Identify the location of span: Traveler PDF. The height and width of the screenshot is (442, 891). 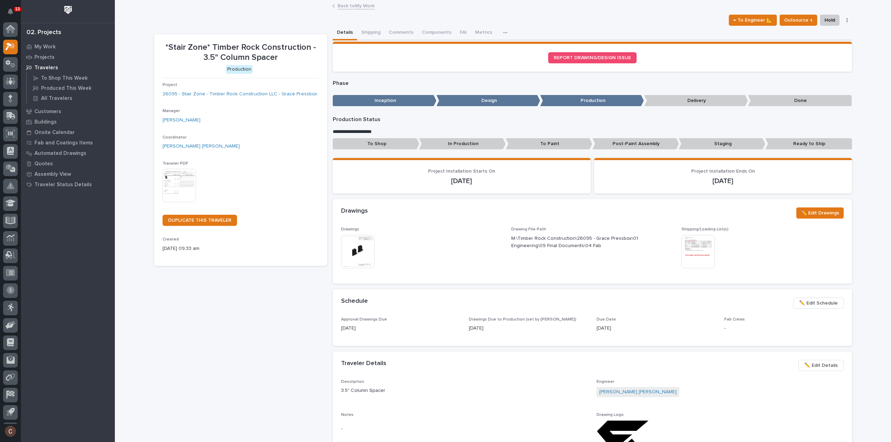
(175, 164).